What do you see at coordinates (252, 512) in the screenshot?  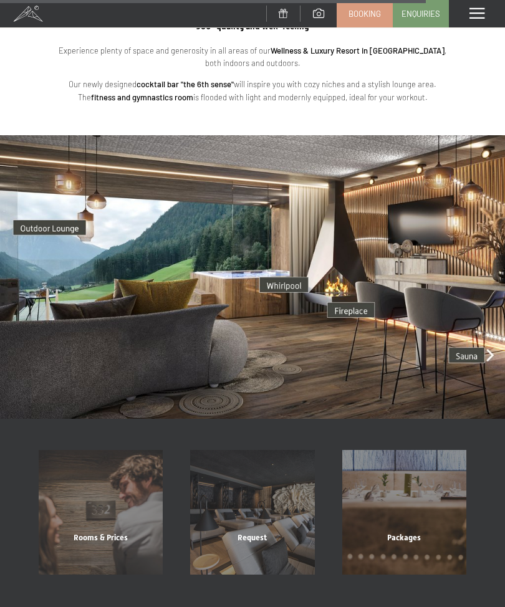 I see `a: NEW Schwarzenstein Request` at bounding box center [252, 512].